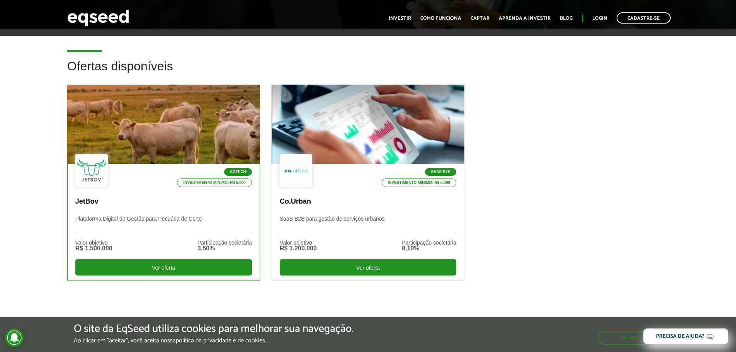 This screenshot has width=736, height=352. What do you see at coordinates (480, 18) in the screenshot?
I see `a: Captar` at bounding box center [480, 18].